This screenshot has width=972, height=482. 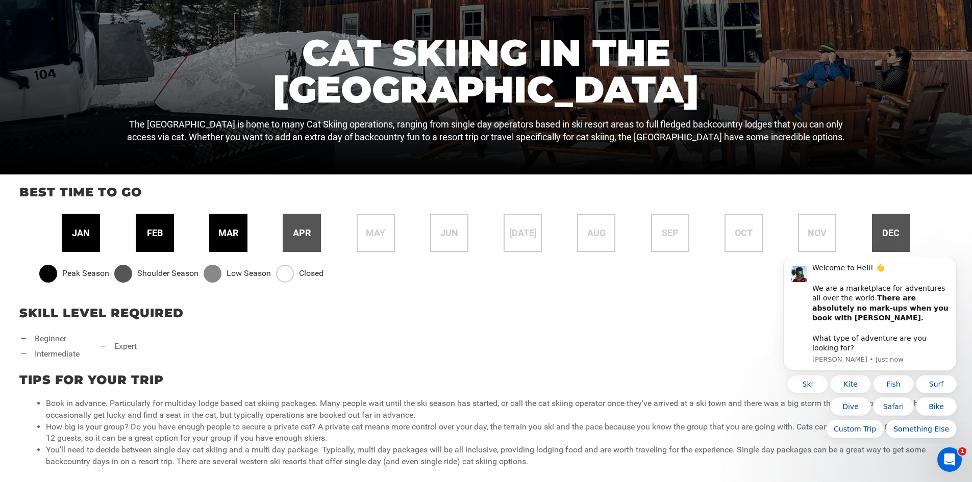 I want to click on li: How big is your group? Do you have enough people to secure a private cat? A private cat means mor..., so click(x=496, y=433).